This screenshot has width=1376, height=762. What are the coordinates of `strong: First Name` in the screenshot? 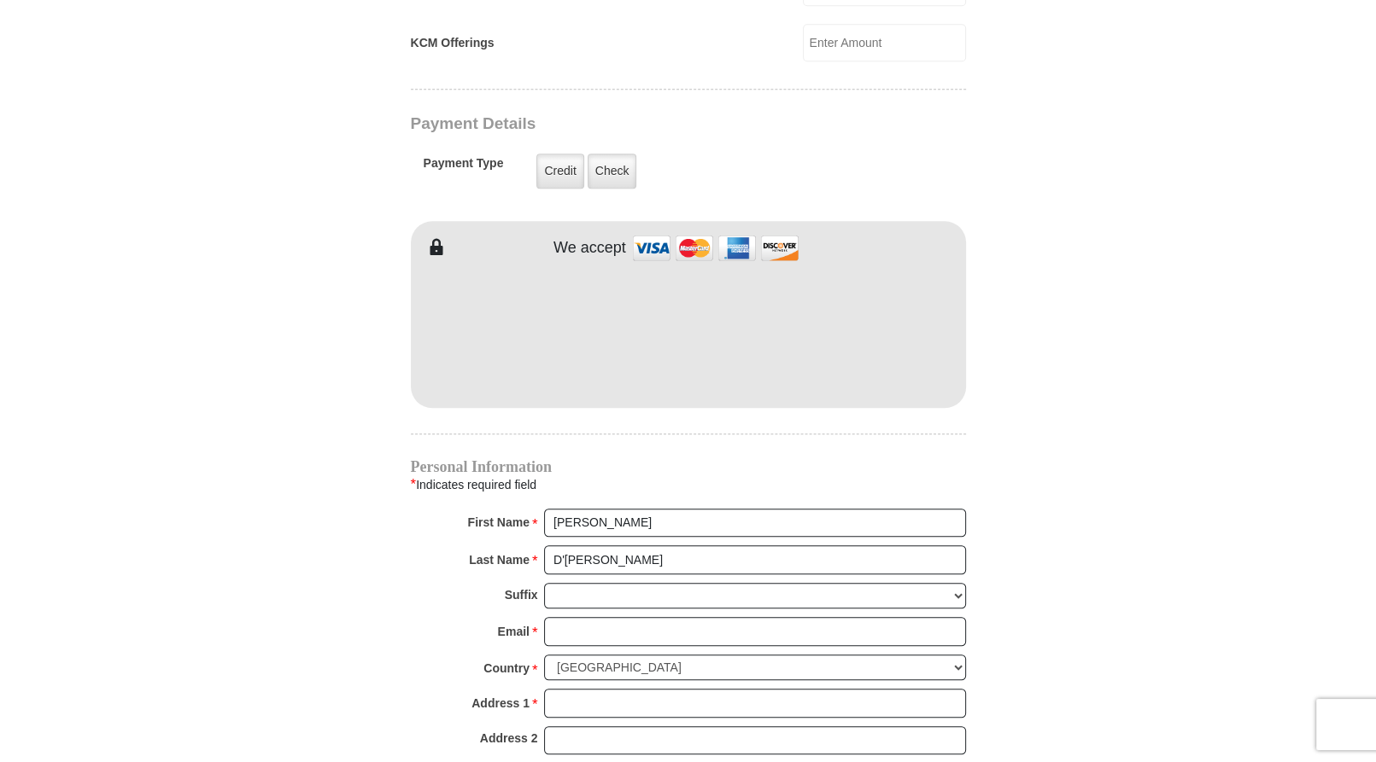 It's located at (499, 523).